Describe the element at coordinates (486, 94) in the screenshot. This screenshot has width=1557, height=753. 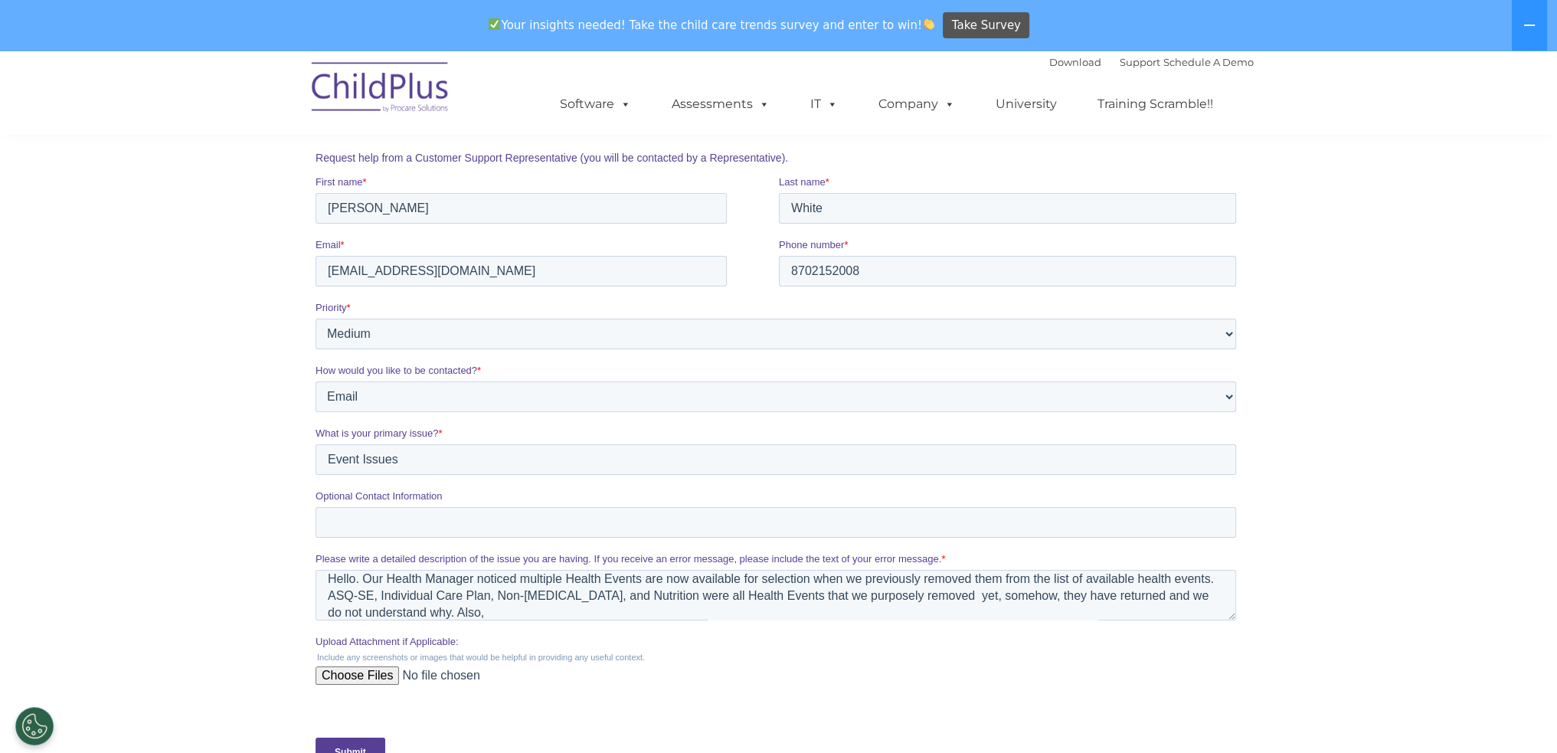
I see `span: Last name` at that location.